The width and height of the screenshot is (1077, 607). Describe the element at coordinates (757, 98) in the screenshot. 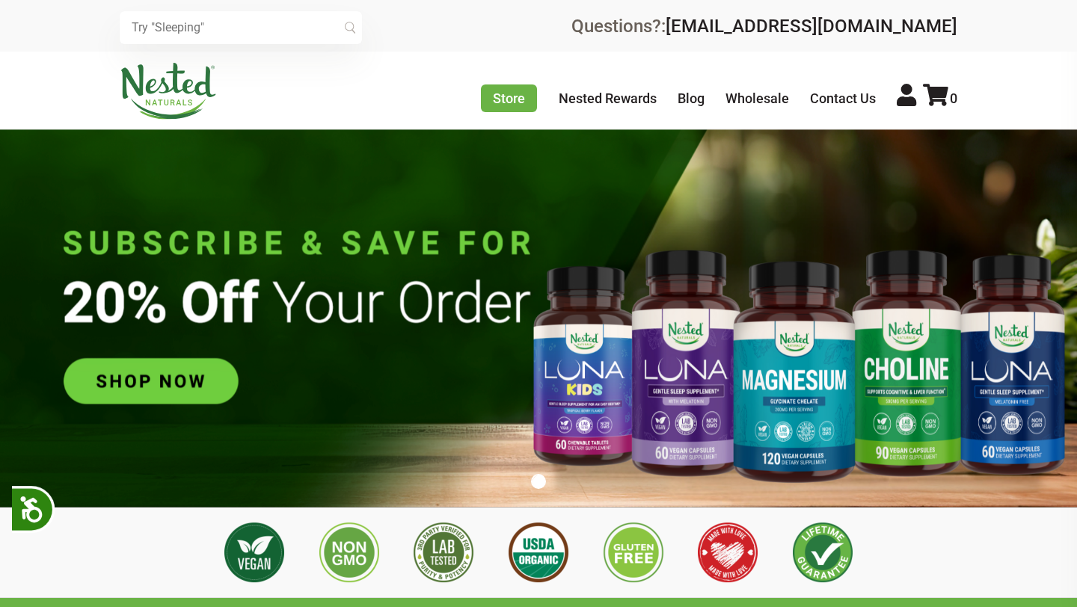

I see `a: Wholesale` at that location.